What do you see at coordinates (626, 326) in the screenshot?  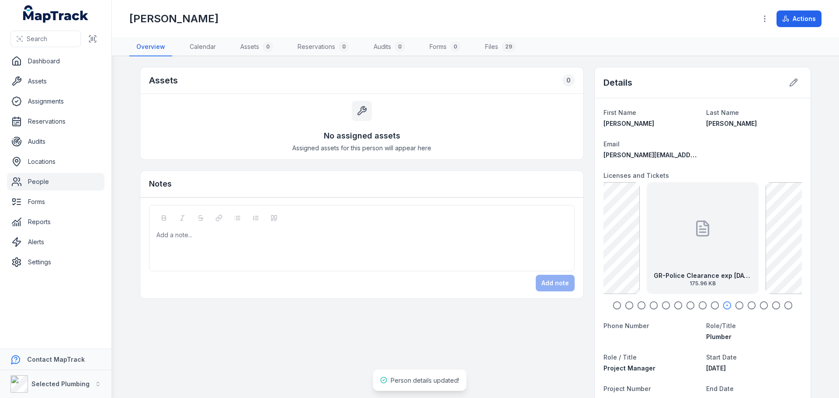 I see `span: Phone Number` at bounding box center [626, 326].